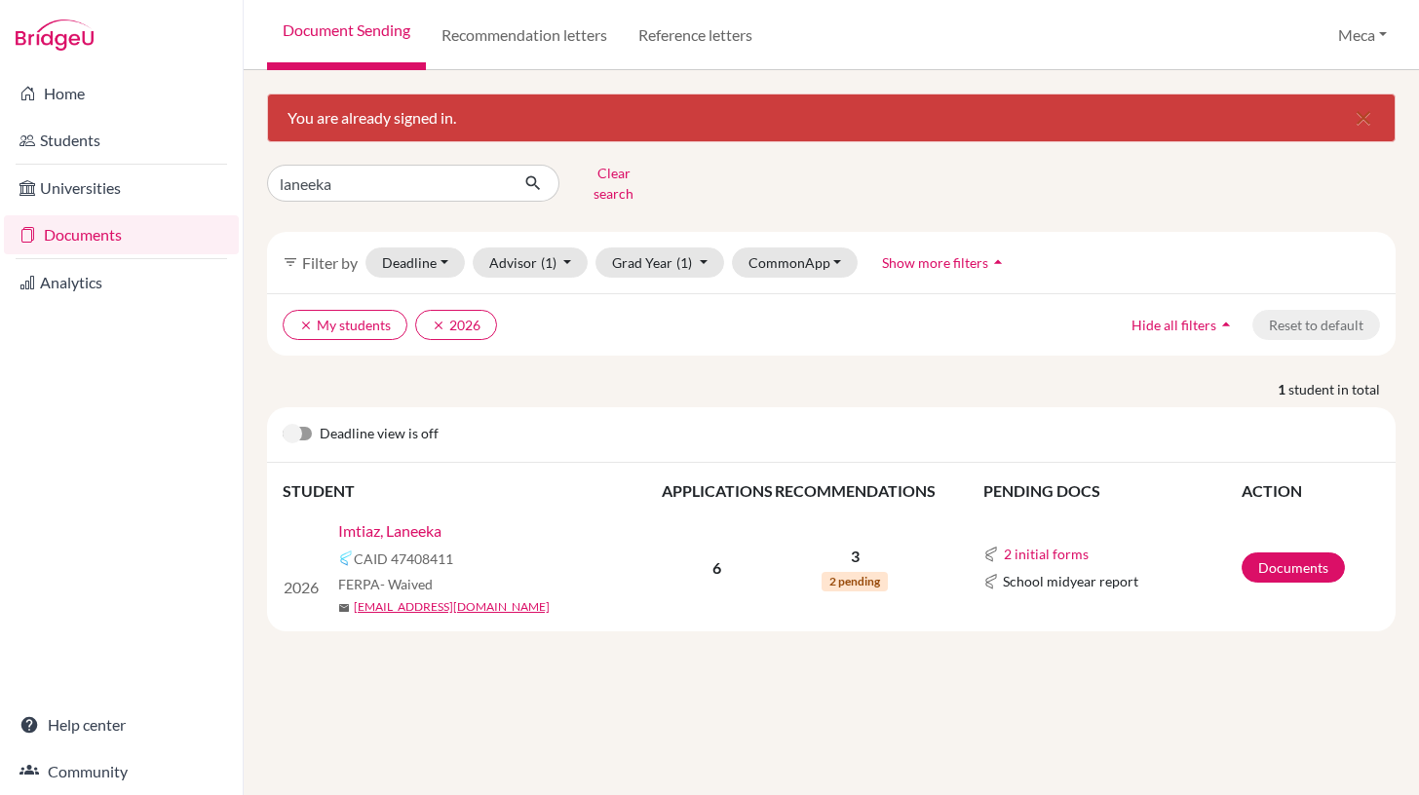 This screenshot has height=795, width=1419. Describe the element at coordinates (415, 262) in the screenshot. I see `button: Deadline` at that location.